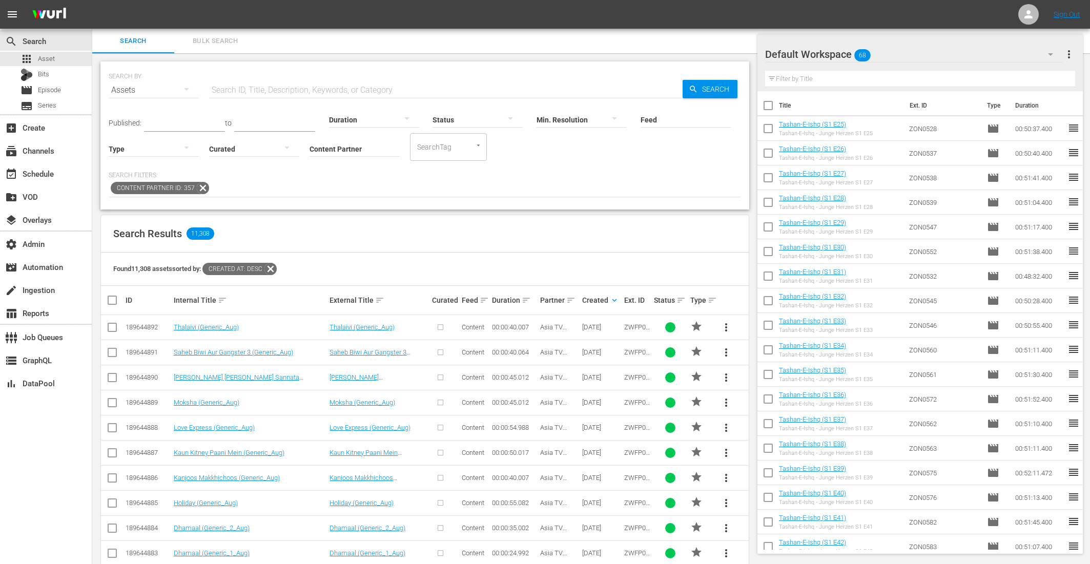  I want to click on span: VOD, so click(11, 197).